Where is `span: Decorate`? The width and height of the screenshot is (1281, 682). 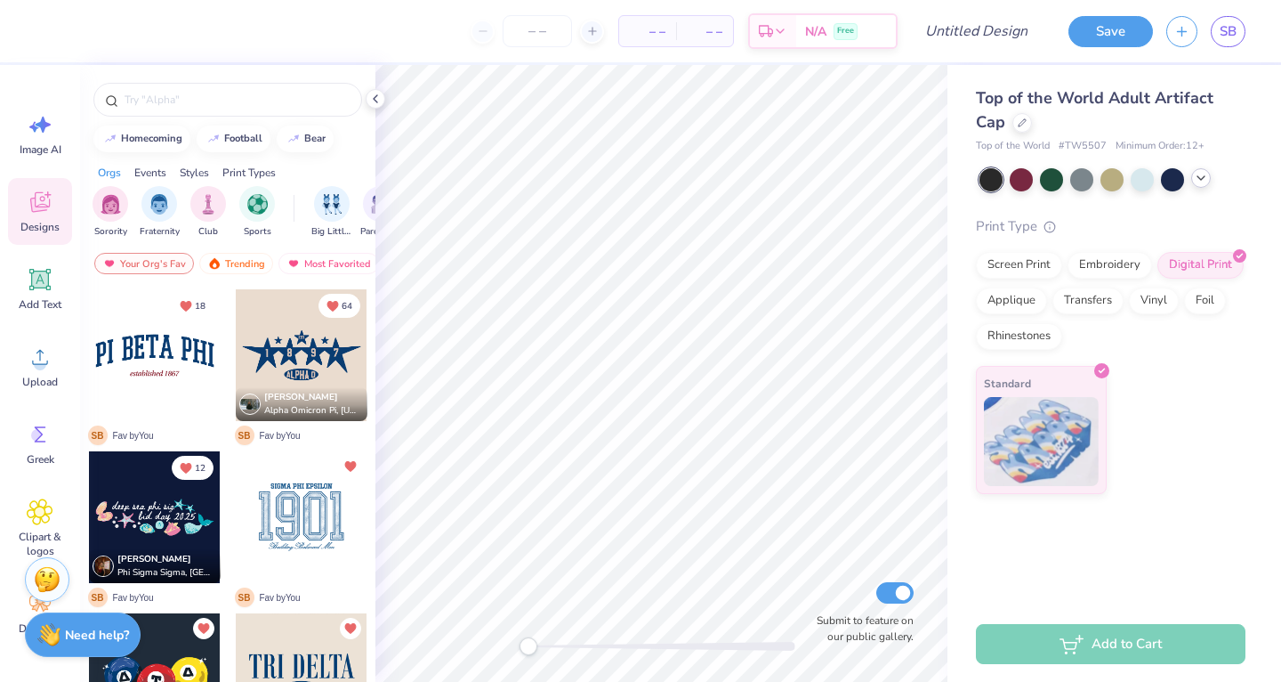 span: Decorate is located at coordinates (40, 628).